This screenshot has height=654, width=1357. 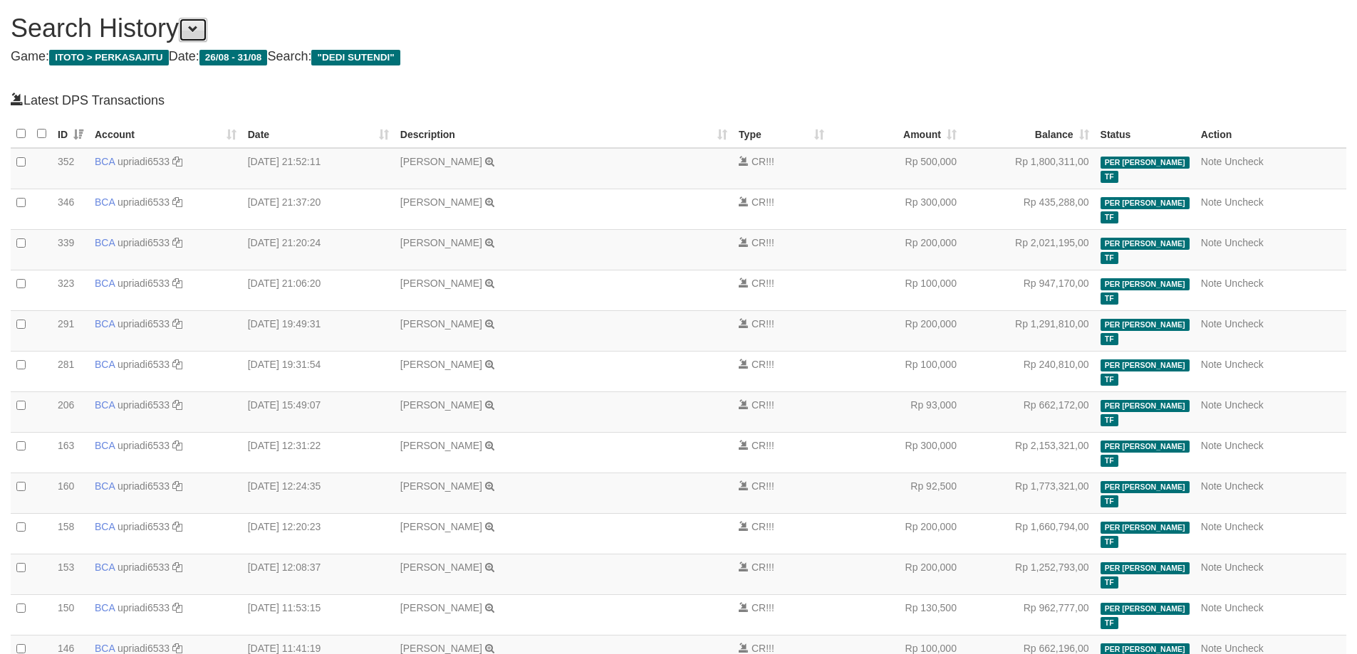 What do you see at coordinates (71, 615) in the screenshot?
I see `td: 150` at bounding box center [71, 615].